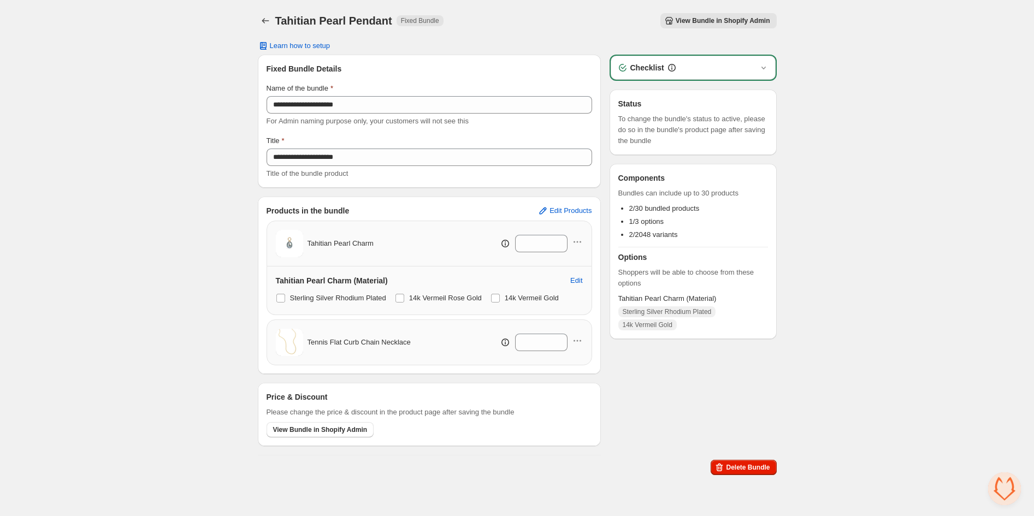  What do you see at coordinates (576, 281) in the screenshot?
I see `button: Edit` at bounding box center [576, 281].